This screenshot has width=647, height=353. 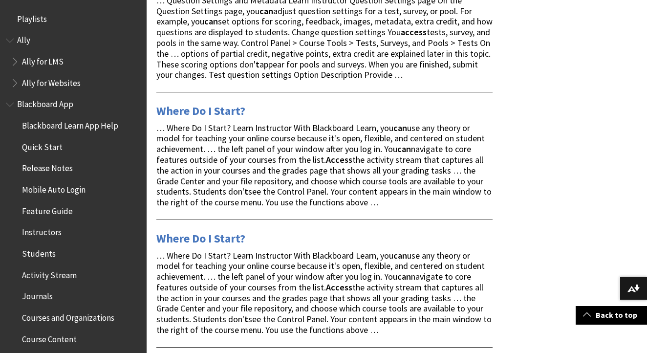 I want to click on span: Mobile Auto Login, so click(x=54, y=188).